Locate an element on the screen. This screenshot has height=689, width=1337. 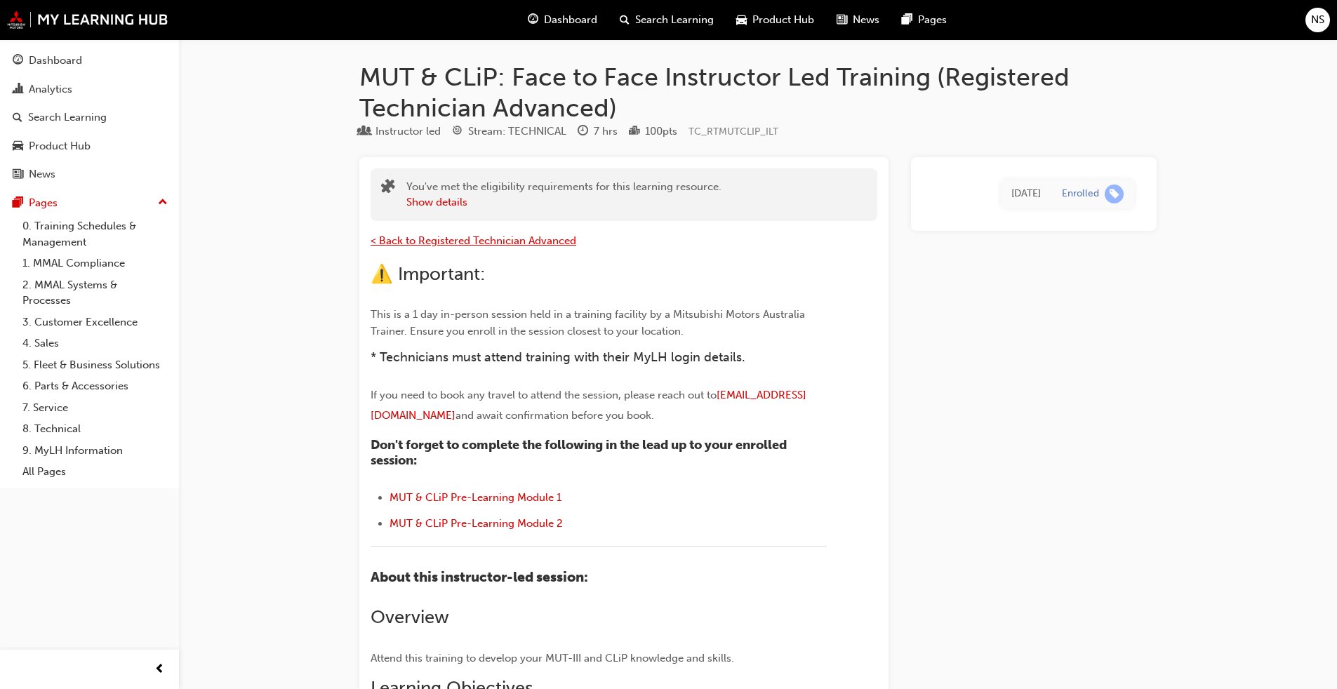
span: Product Hub is located at coordinates (783, 20).